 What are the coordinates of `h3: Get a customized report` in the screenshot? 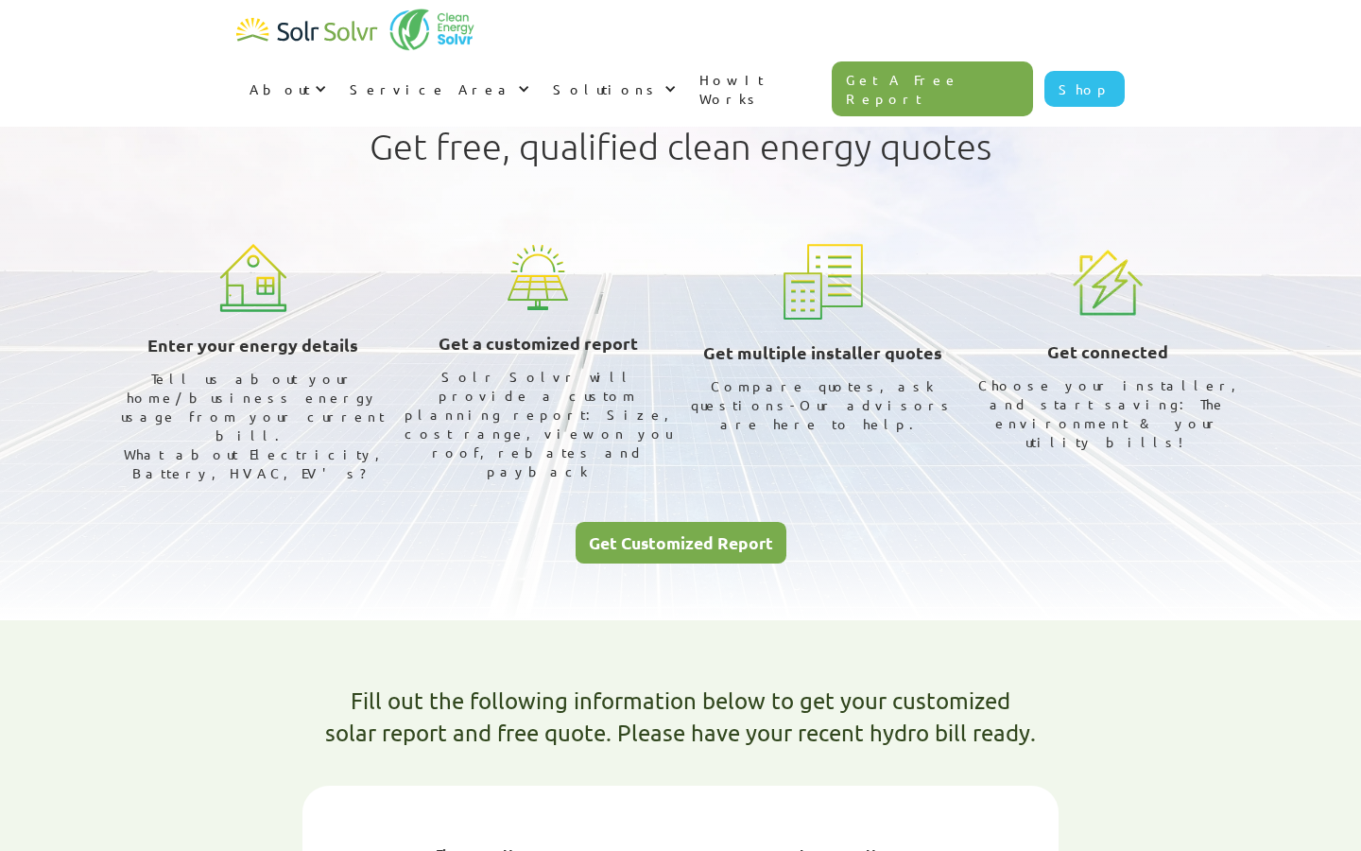 It's located at (538, 343).